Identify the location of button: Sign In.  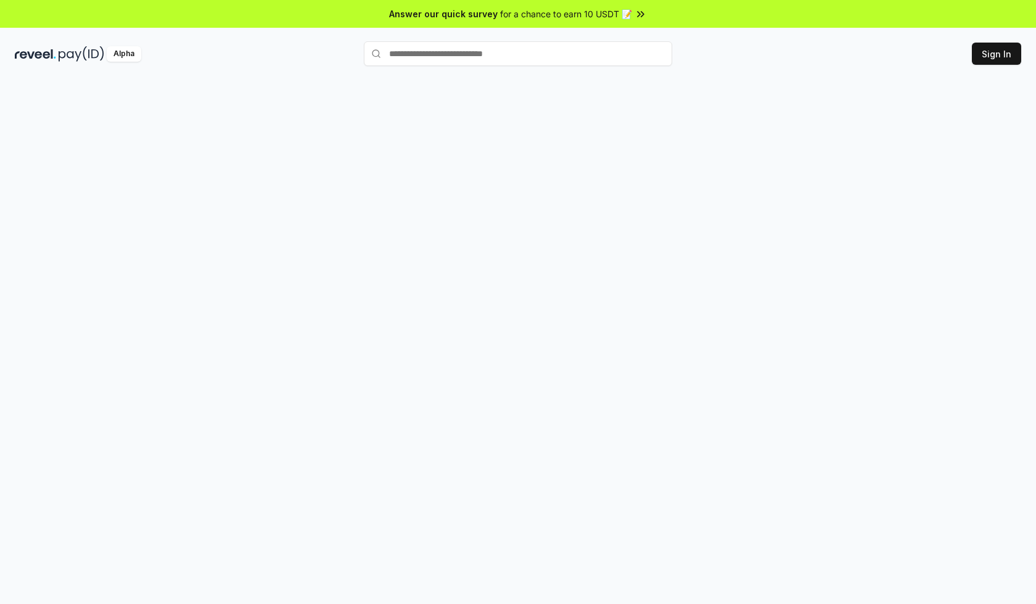
(997, 54).